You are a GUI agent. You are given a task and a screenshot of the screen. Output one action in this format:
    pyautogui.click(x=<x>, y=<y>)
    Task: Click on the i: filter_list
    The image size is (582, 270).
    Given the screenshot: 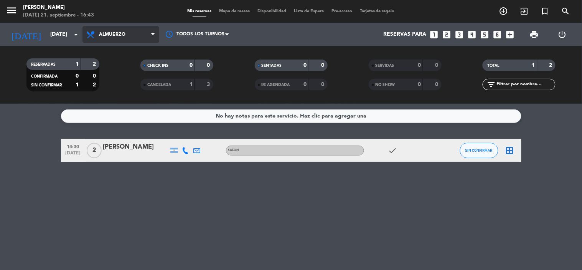 What is the action you would take?
    pyautogui.click(x=491, y=84)
    